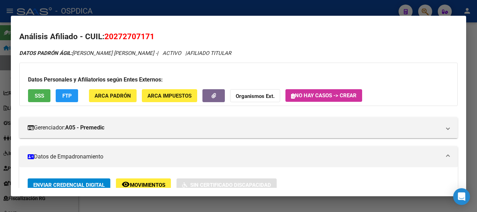 The width and height of the screenshot is (477, 212). Describe the element at coordinates (324, 96) in the screenshot. I see `button: No hay casos -> Crear` at that location.